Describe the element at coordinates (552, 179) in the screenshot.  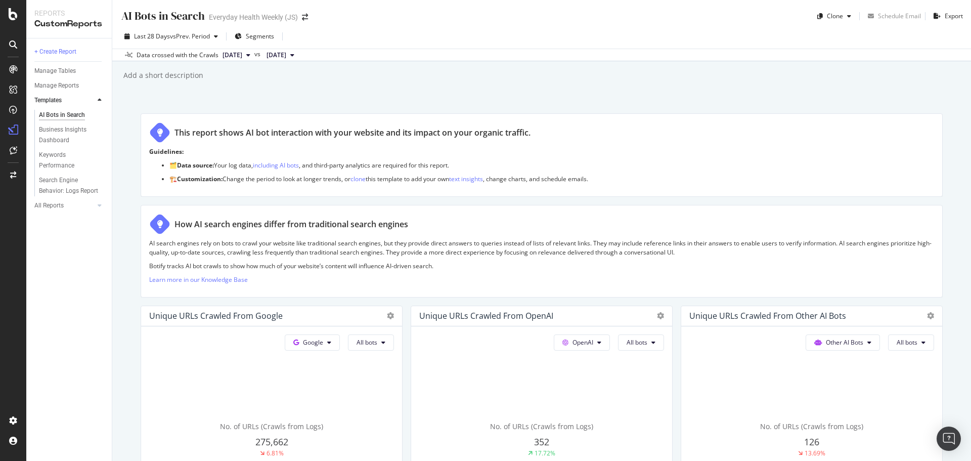
I see `p: 🏗️ Change the period to look at longer trends, or this template to add your own , change charts, ...` at that location.